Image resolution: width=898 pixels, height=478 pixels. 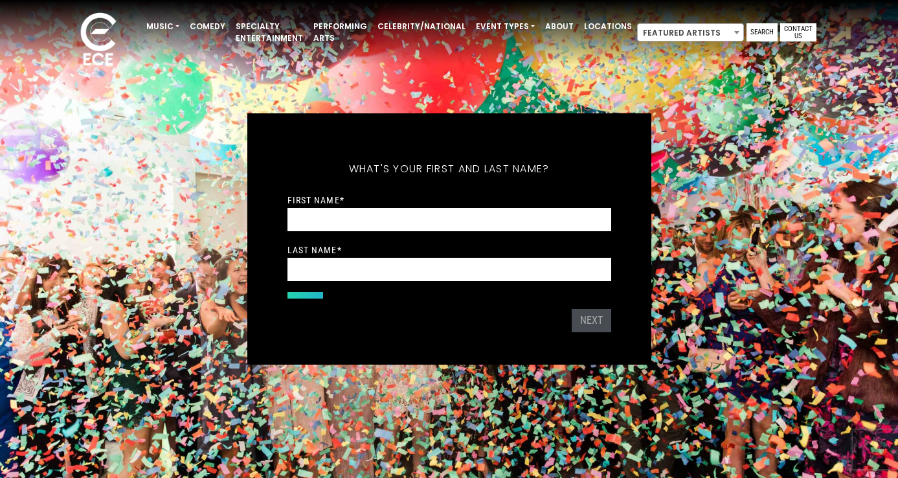 What do you see at coordinates (207, 27) in the screenshot?
I see `a: Comedy` at bounding box center [207, 27].